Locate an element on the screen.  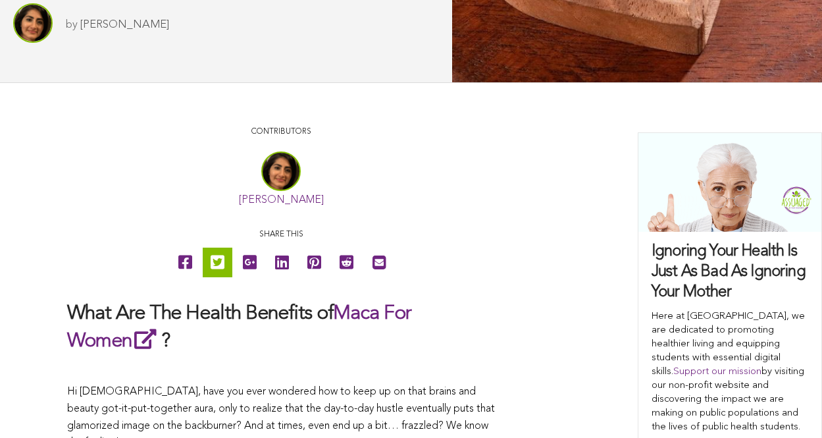
div: Chat Widget is located at coordinates (789, 406).